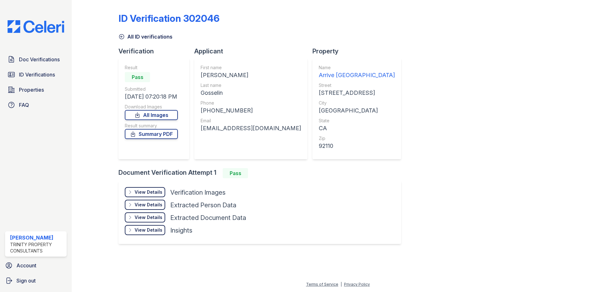  Describe the element at coordinates (36, 75) in the screenshot. I see `a: ID Verifications` at that location.